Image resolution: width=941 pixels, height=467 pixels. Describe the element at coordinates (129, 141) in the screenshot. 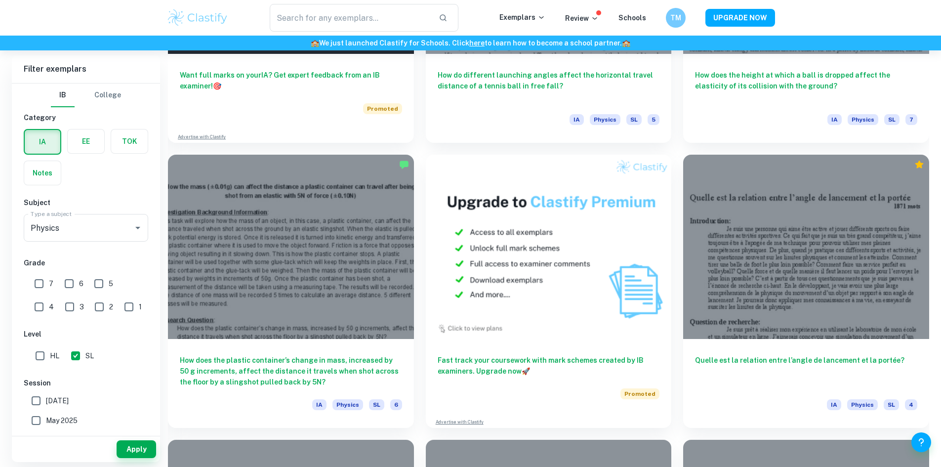

I see `button: TOK` at that location.